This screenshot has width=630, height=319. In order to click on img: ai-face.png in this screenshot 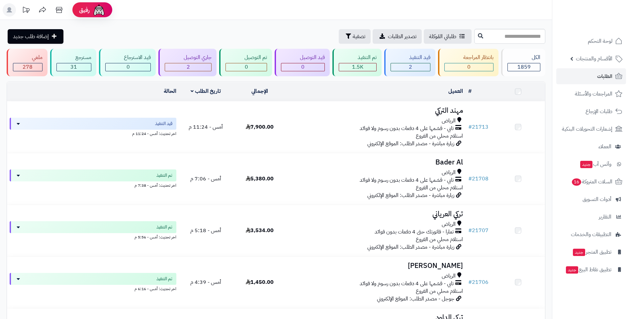, I will do `click(99, 10)`.